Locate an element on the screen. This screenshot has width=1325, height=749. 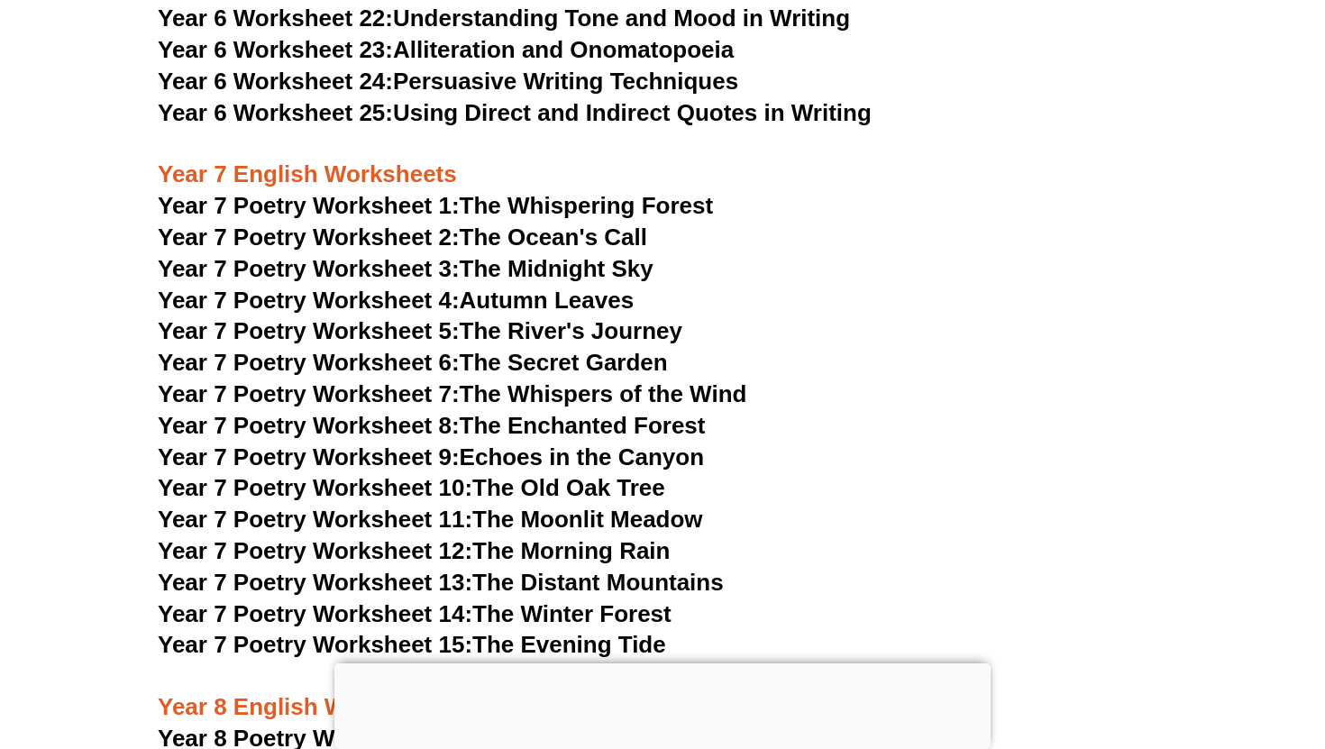
a: Year 7 Poetry Worksheet 1:The Whispering Forest is located at coordinates (435, 205).